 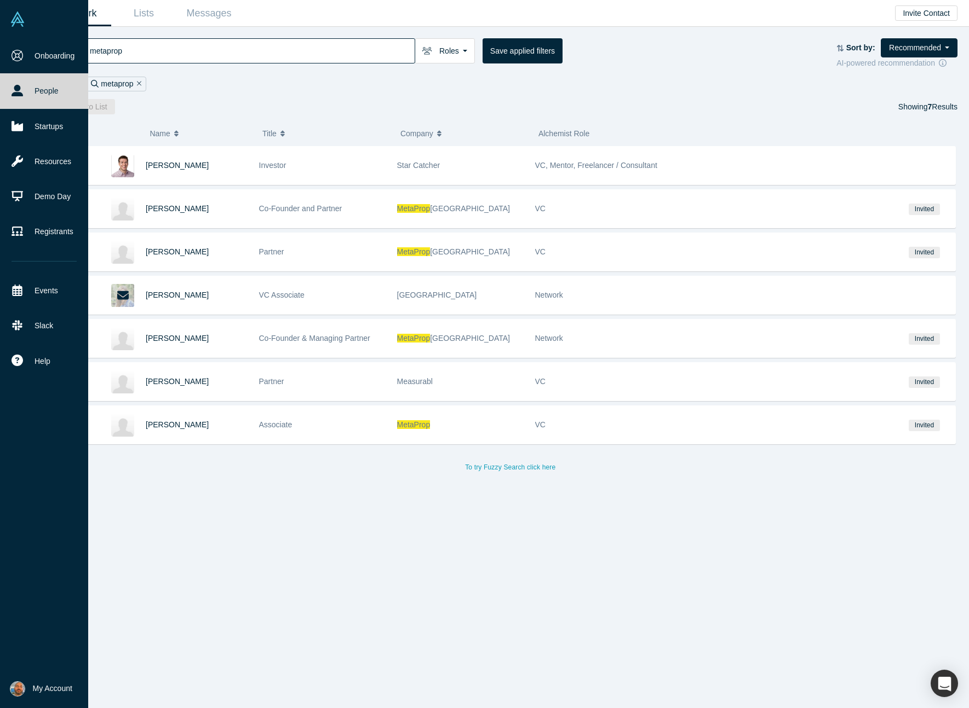 What do you see at coordinates (942, 107) in the screenshot?
I see `span: Results` at bounding box center [942, 107].